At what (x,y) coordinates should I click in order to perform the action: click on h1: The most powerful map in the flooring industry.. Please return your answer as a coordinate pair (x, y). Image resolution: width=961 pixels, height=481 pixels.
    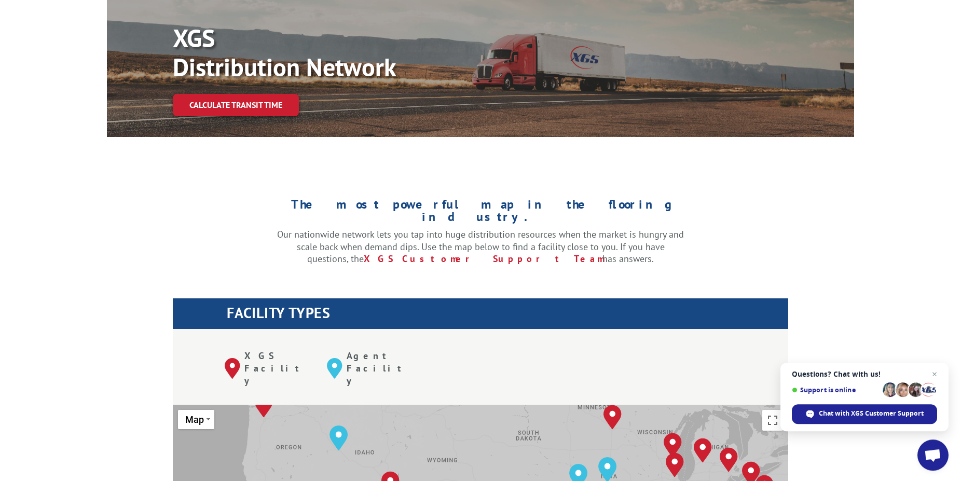
    Looking at the image, I should click on (480, 213).